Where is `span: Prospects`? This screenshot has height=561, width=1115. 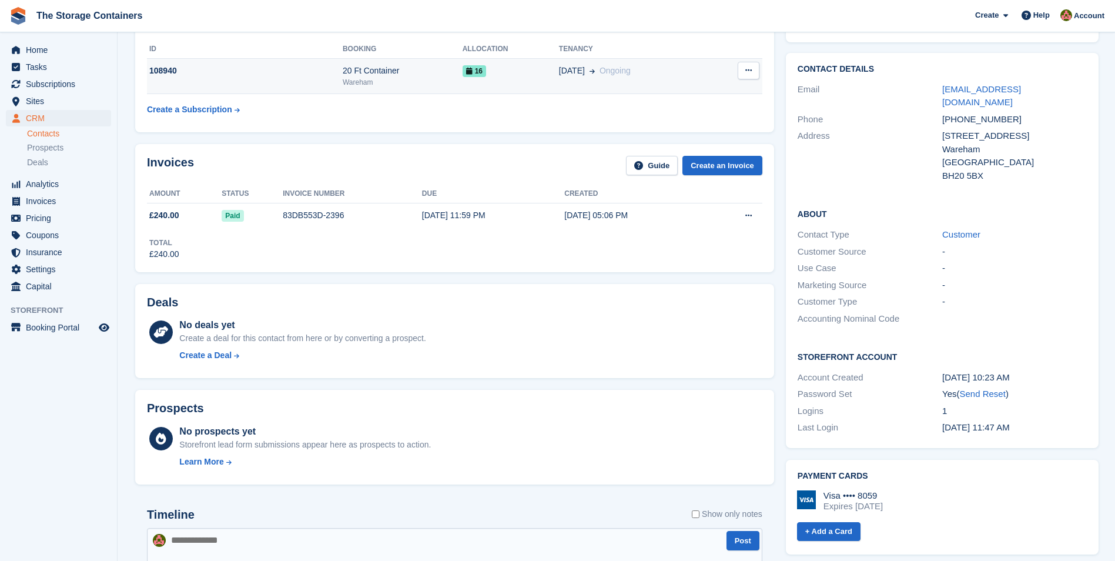 span: Prospects is located at coordinates (45, 148).